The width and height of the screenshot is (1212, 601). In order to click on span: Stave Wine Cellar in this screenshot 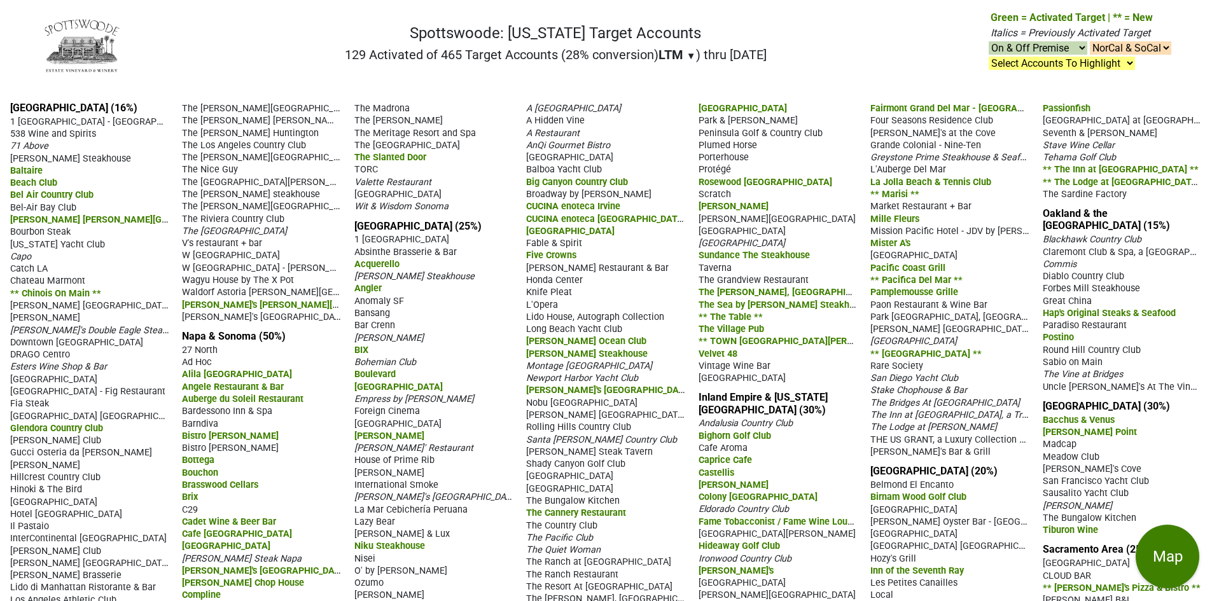, I will do `click(1078, 145)`.